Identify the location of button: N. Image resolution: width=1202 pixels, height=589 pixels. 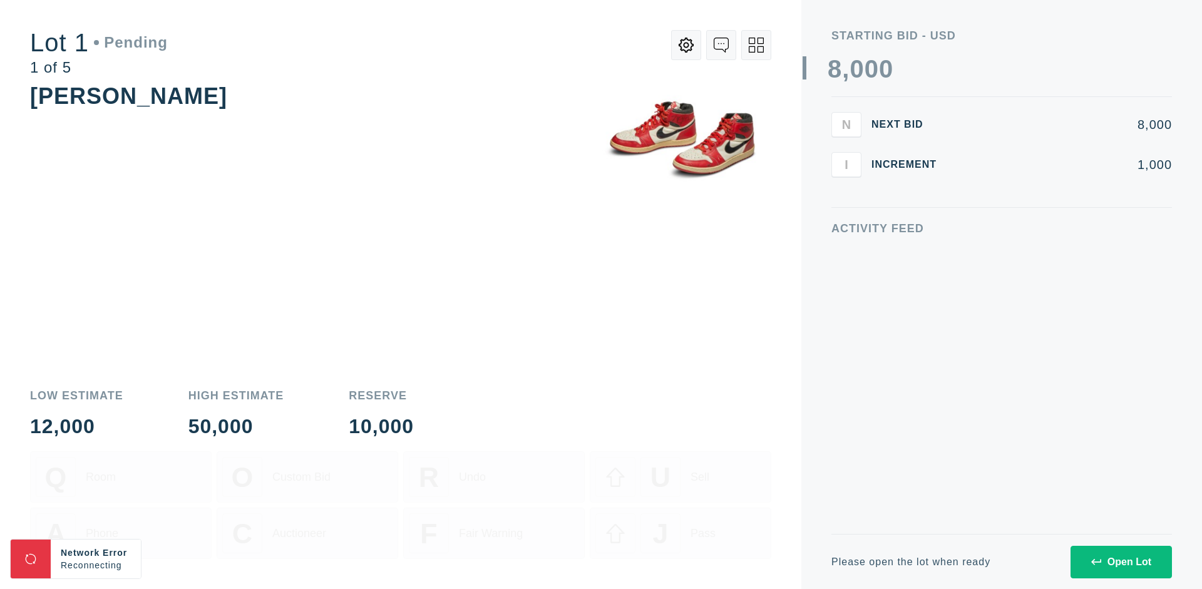
(846, 125).